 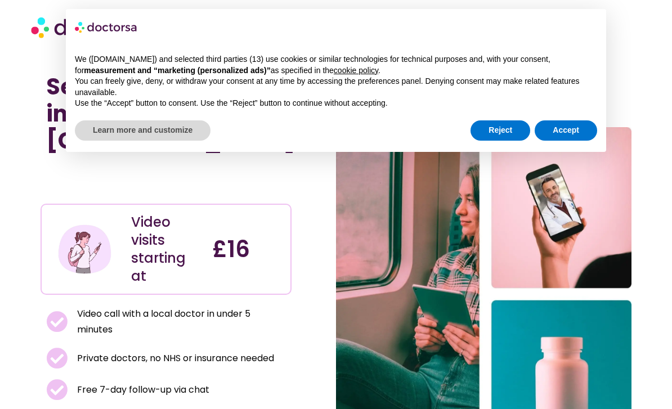 What do you see at coordinates (166, 249) in the screenshot?
I see `div: Video visits starting at` at bounding box center [166, 249].